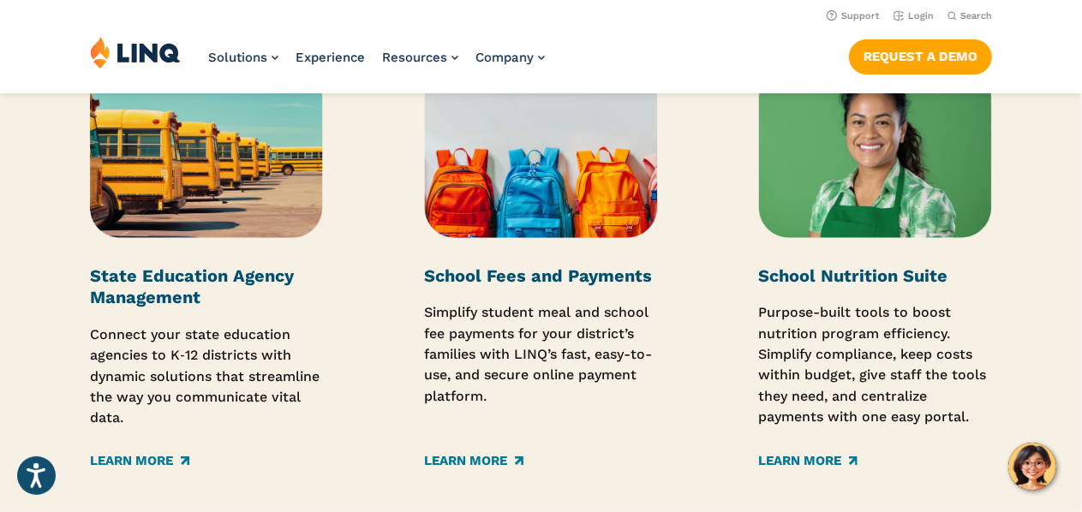  What do you see at coordinates (206, 377) in the screenshot?
I see `p: Connect your state education agencies to K‑12 districts with dynamic solutions that streamline th...` at bounding box center [206, 377].